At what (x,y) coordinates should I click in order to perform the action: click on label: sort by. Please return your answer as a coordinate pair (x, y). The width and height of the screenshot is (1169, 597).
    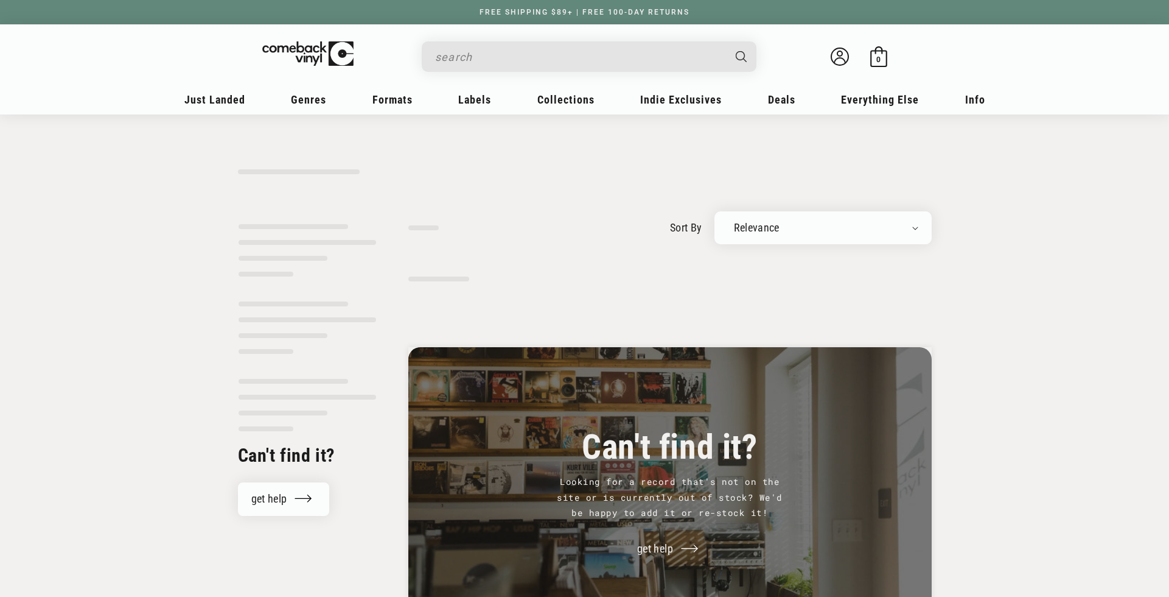
    Looking at the image, I should click on (686, 227).